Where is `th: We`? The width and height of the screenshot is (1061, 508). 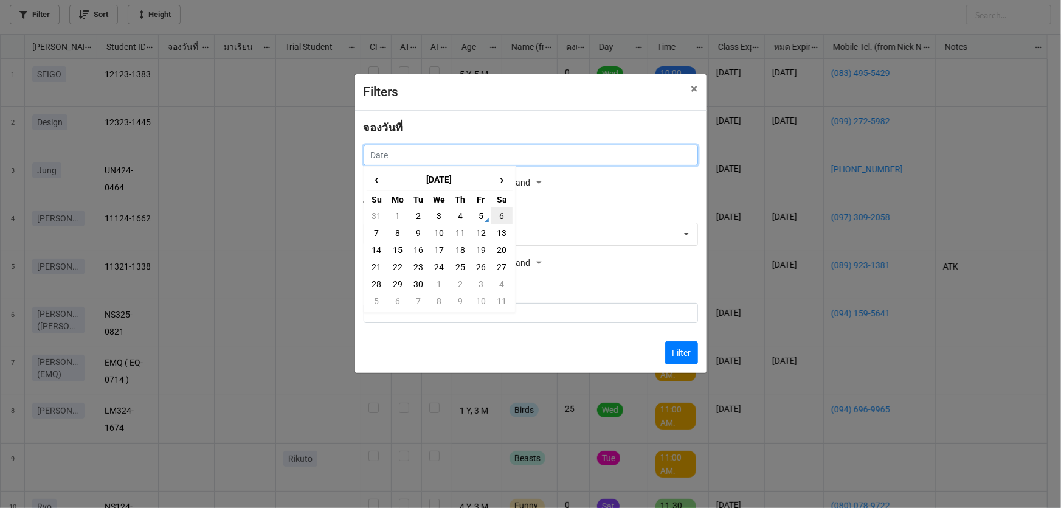
th: We is located at coordinates (439, 199).